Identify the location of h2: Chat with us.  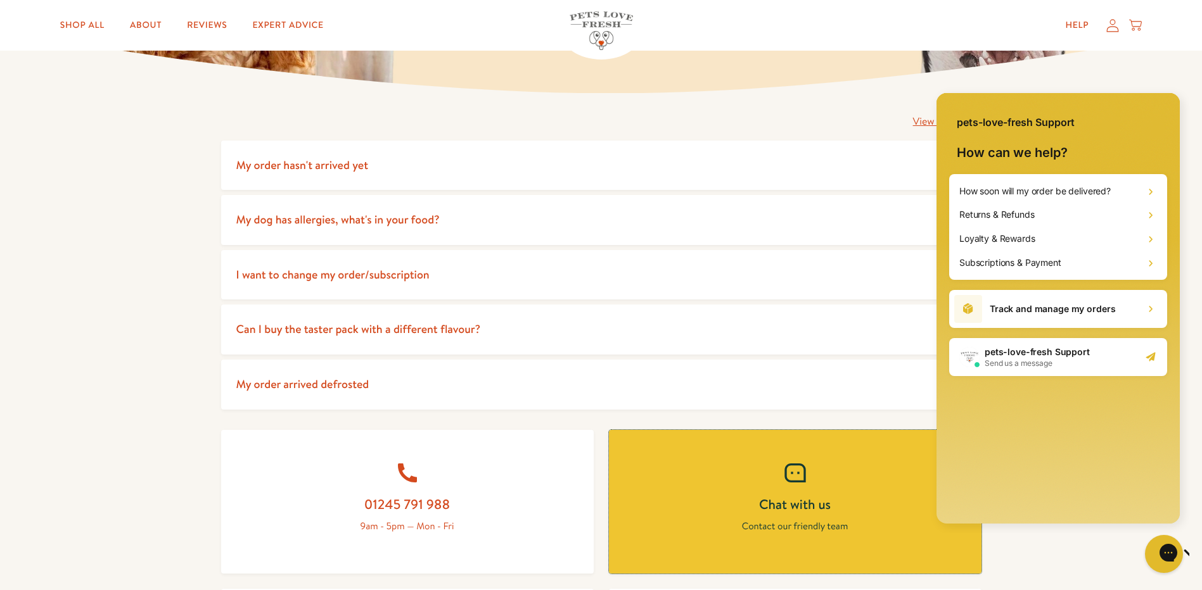
(795, 504).